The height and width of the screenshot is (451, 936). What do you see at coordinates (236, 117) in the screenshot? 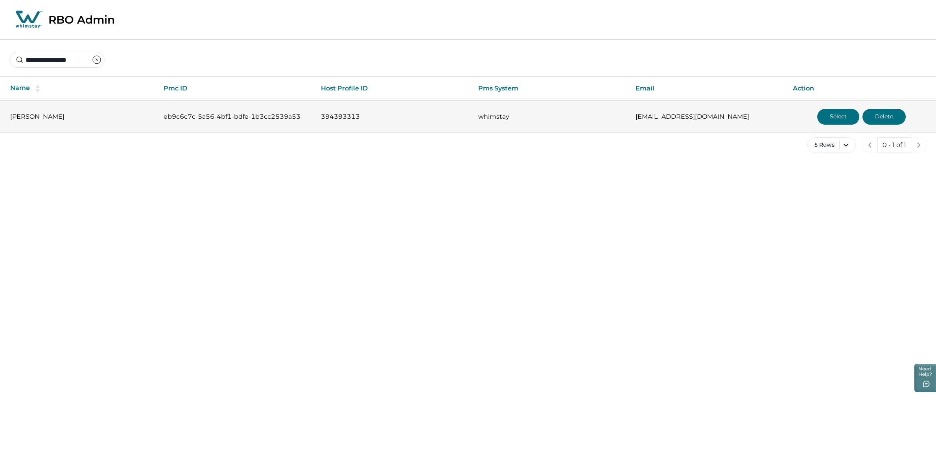
I see `p: eb9c6c7c-5a56-4bf1-bdfe-1b3cc2539a53` at bounding box center [236, 117].